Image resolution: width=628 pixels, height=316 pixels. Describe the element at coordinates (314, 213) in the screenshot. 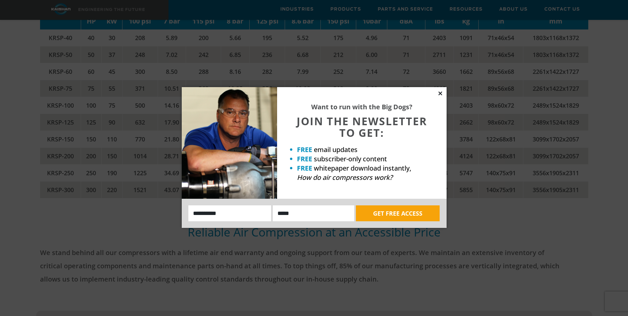

I see `input: Email` at that location.